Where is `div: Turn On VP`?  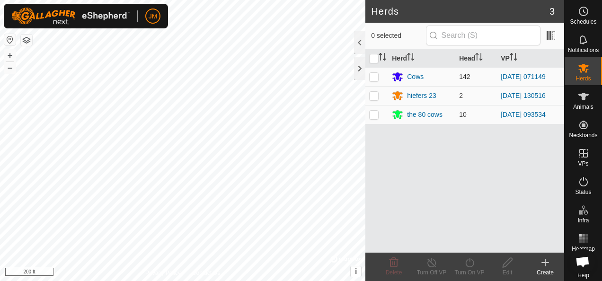
div: Turn On VP is located at coordinates (469, 272).